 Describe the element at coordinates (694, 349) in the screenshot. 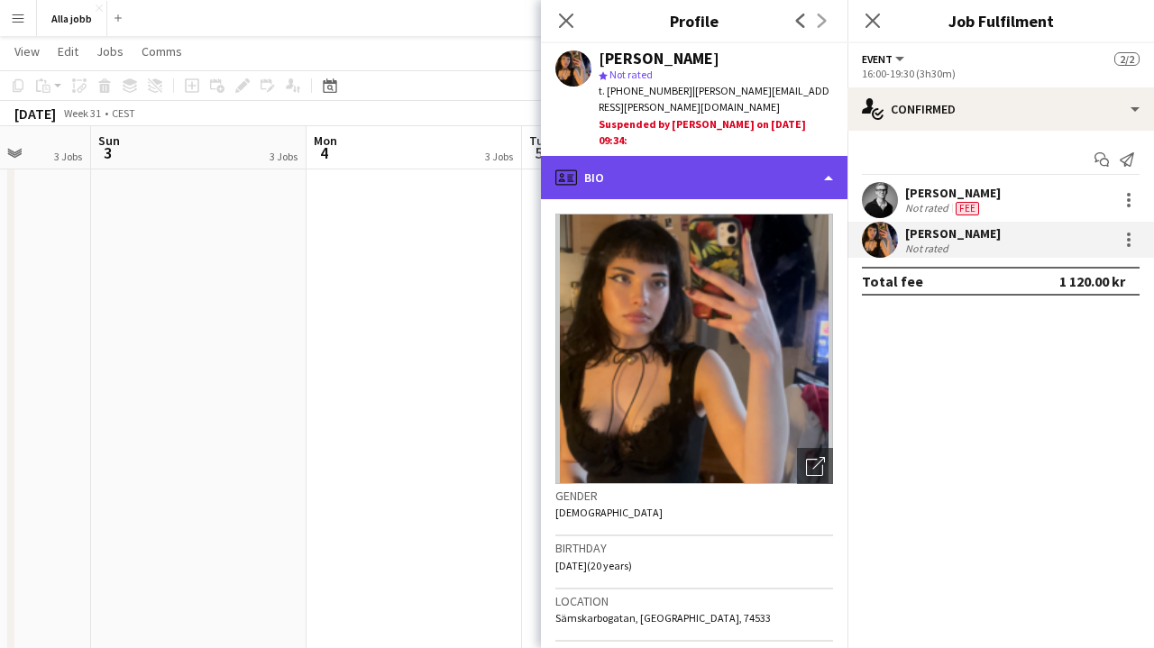

I see `img: Crew avatar or photo` at that location.